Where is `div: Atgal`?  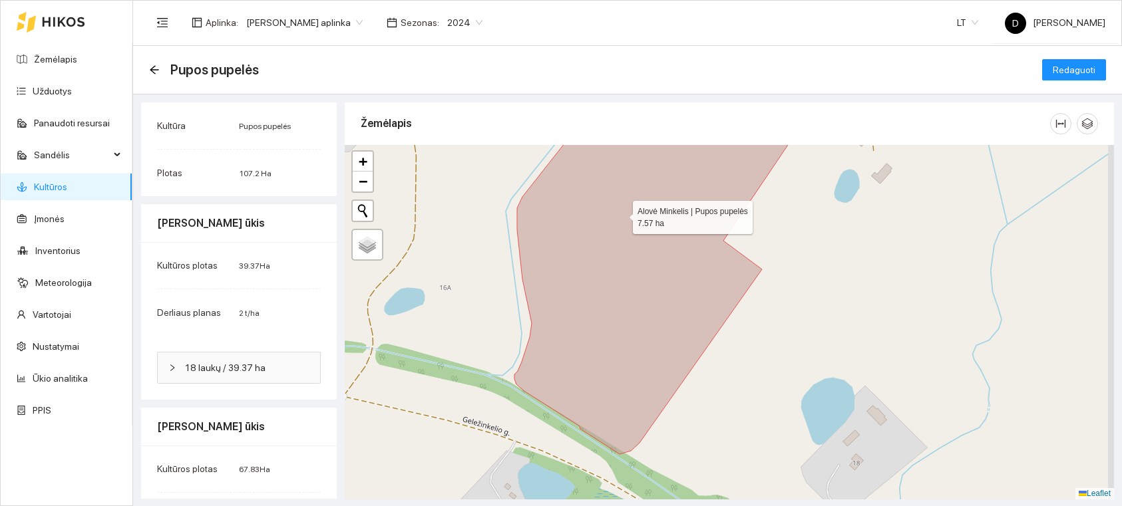
div: Atgal is located at coordinates (154, 70).